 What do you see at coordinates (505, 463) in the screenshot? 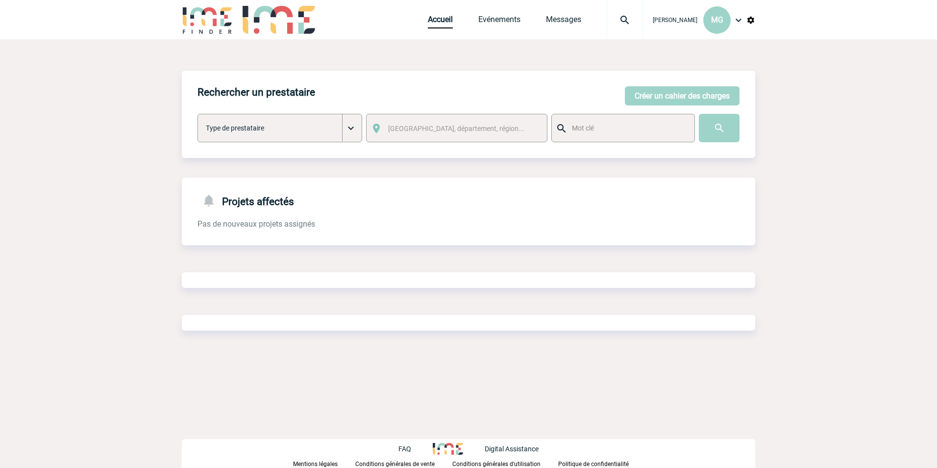
I see `a: Conditions générales d'utilisation` at bounding box center [505, 463].